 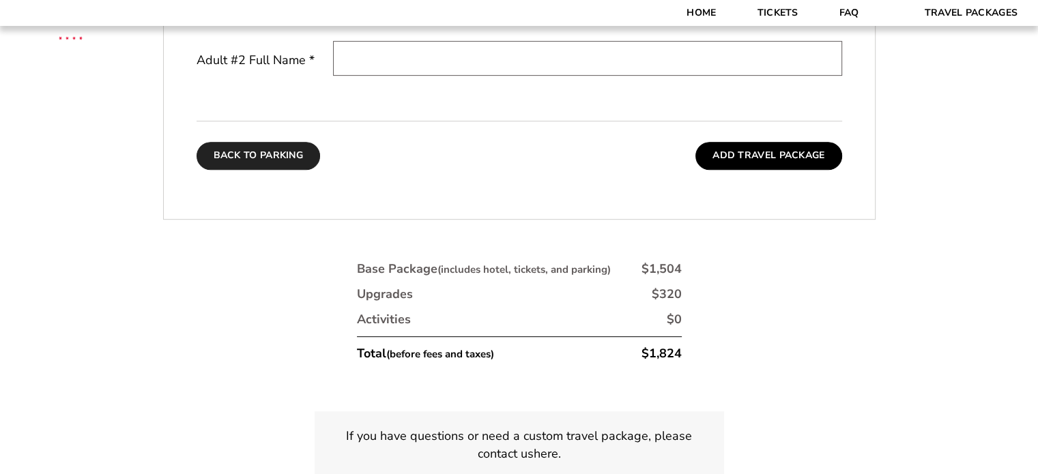 I want to click on small: (includes hotel, tickets, and parking), so click(x=524, y=270).